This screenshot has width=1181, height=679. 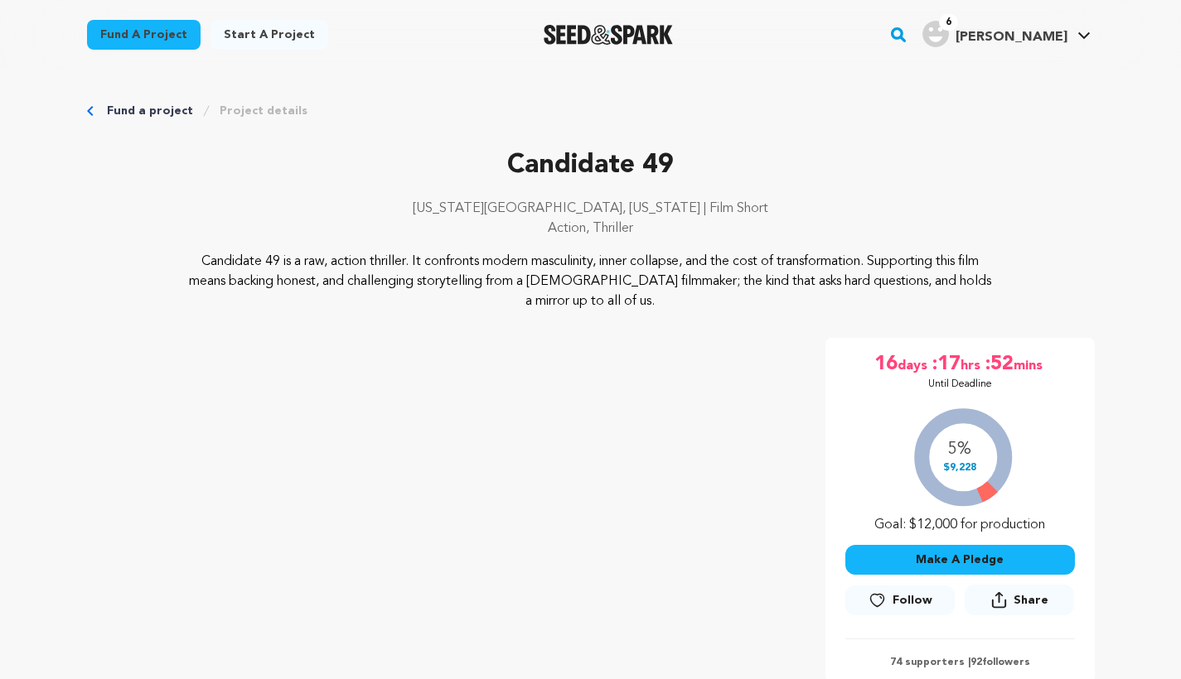 I want to click on a: Mike M.'s Profile, so click(x=1006, y=32).